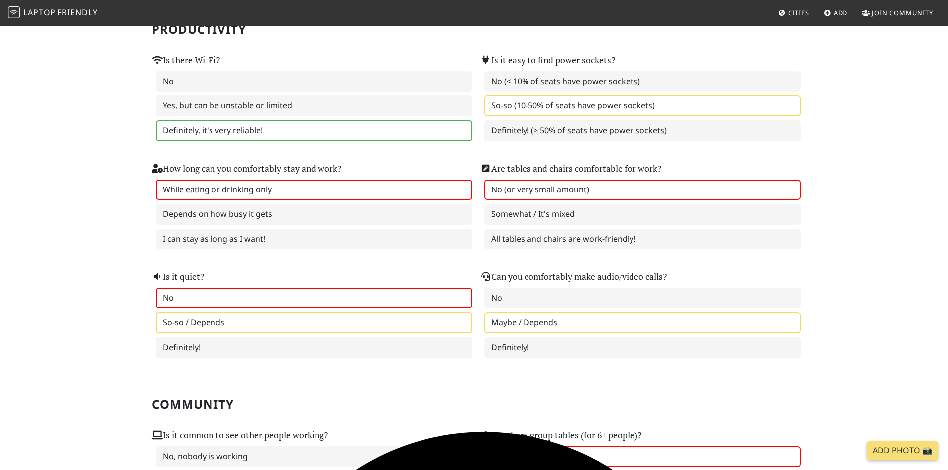  I want to click on label: No (< 10% of seats have power sockets), so click(642, 82).